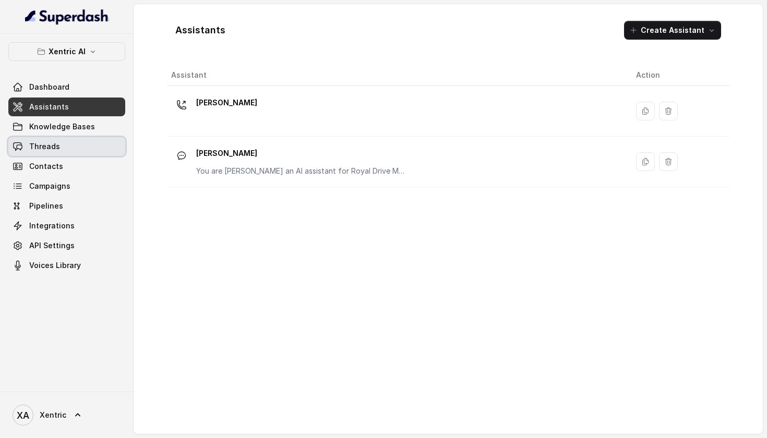 This screenshot has height=438, width=767. What do you see at coordinates (67, 246) in the screenshot?
I see `a: API Settings` at bounding box center [67, 246].